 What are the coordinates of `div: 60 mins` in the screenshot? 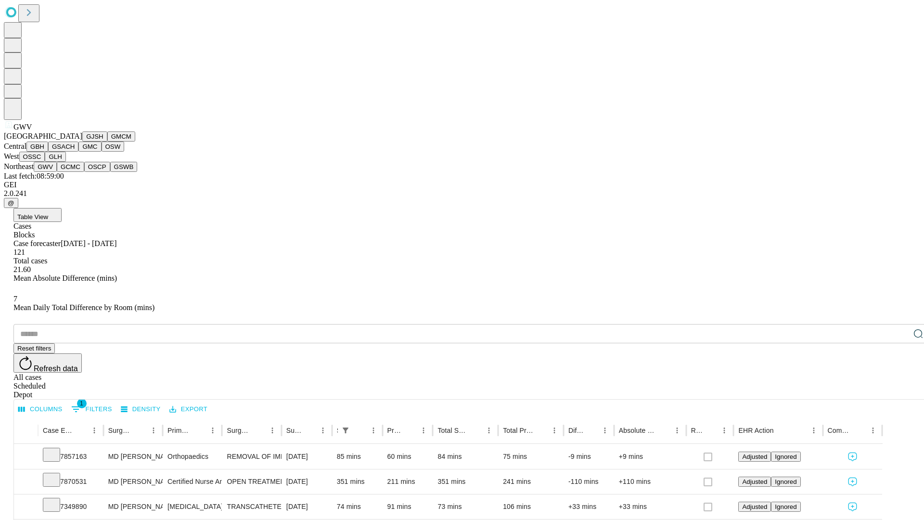 It's located at (408, 456).